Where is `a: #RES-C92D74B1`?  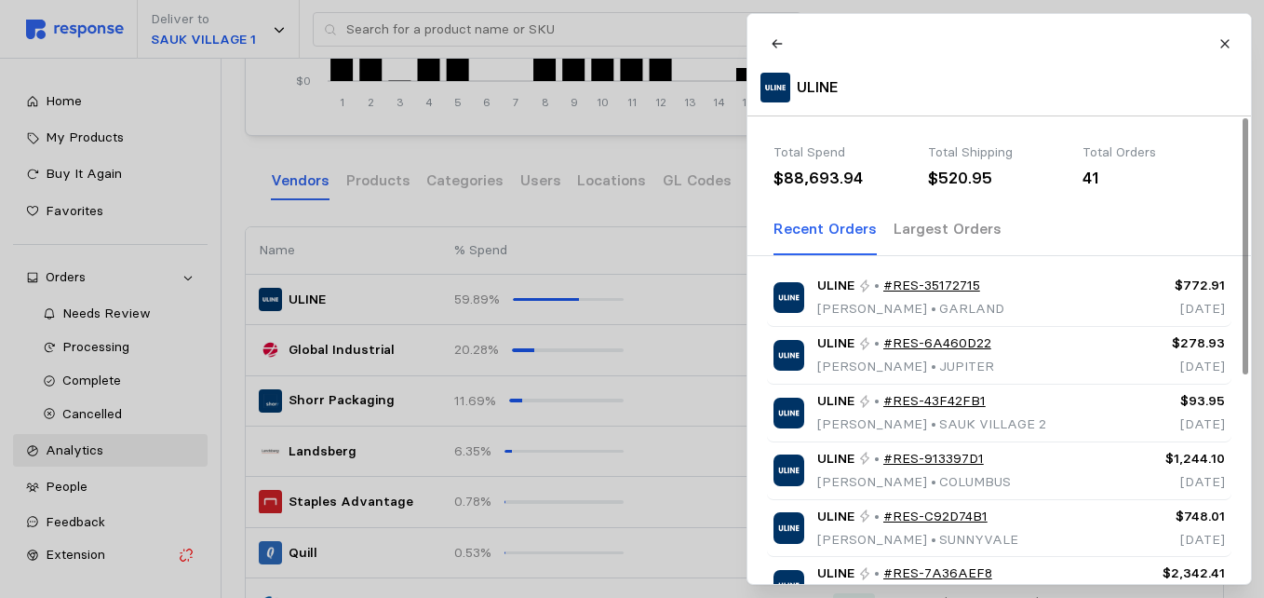 a: #RES-C92D74B1 is located at coordinates (935, 517).